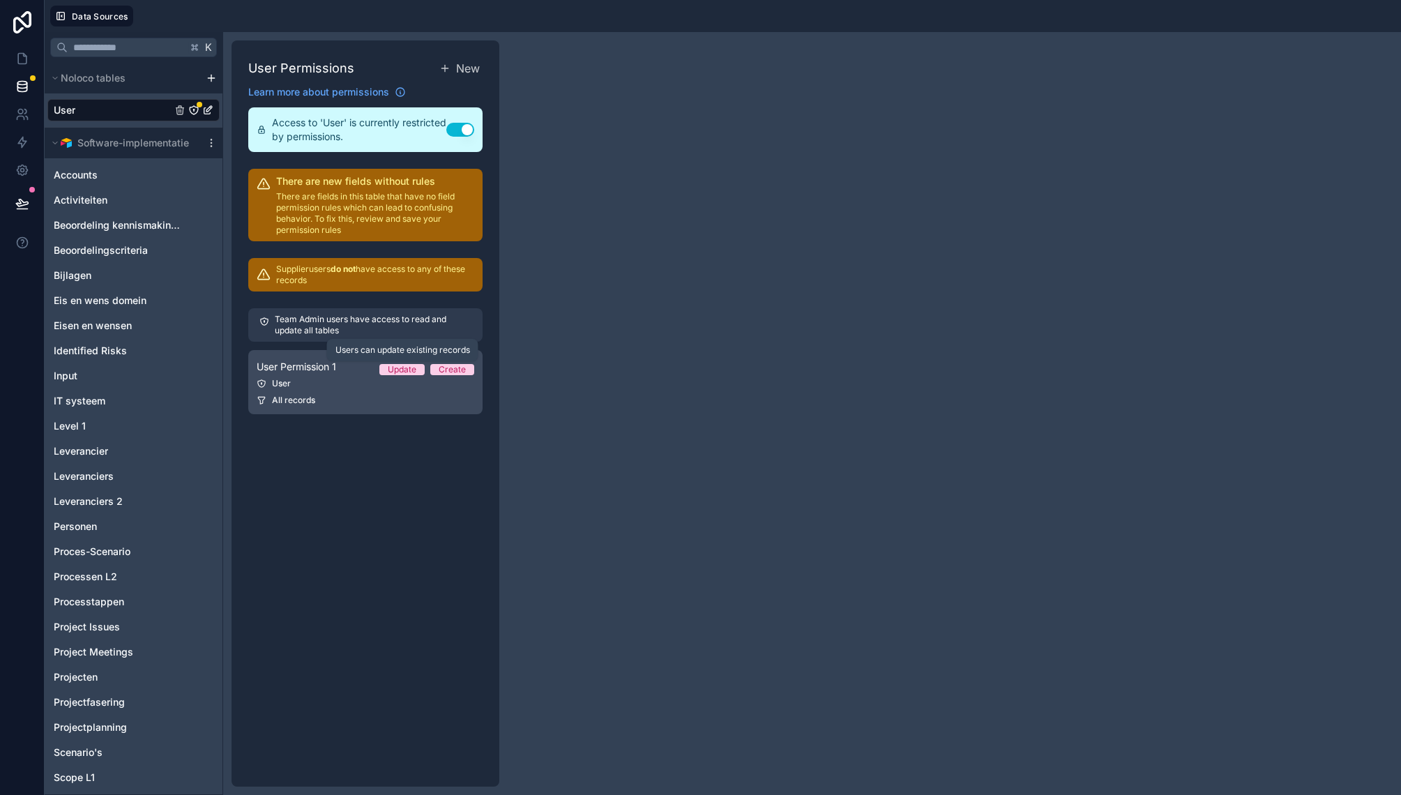 The width and height of the screenshot is (1401, 795). What do you see at coordinates (81, 451) in the screenshot?
I see `span: Leverancier` at bounding box center [81, 451].